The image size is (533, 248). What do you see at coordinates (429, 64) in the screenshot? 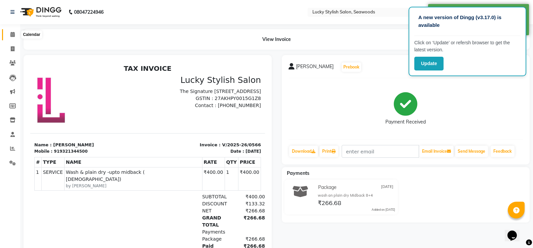
I see `button: Update` at bounding box center [429, 64].